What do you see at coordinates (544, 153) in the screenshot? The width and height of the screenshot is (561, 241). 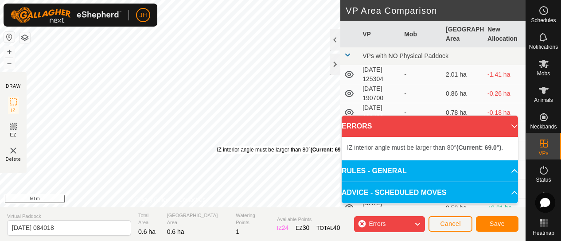 I see `span: VPs` at bounding box center [544, 153].